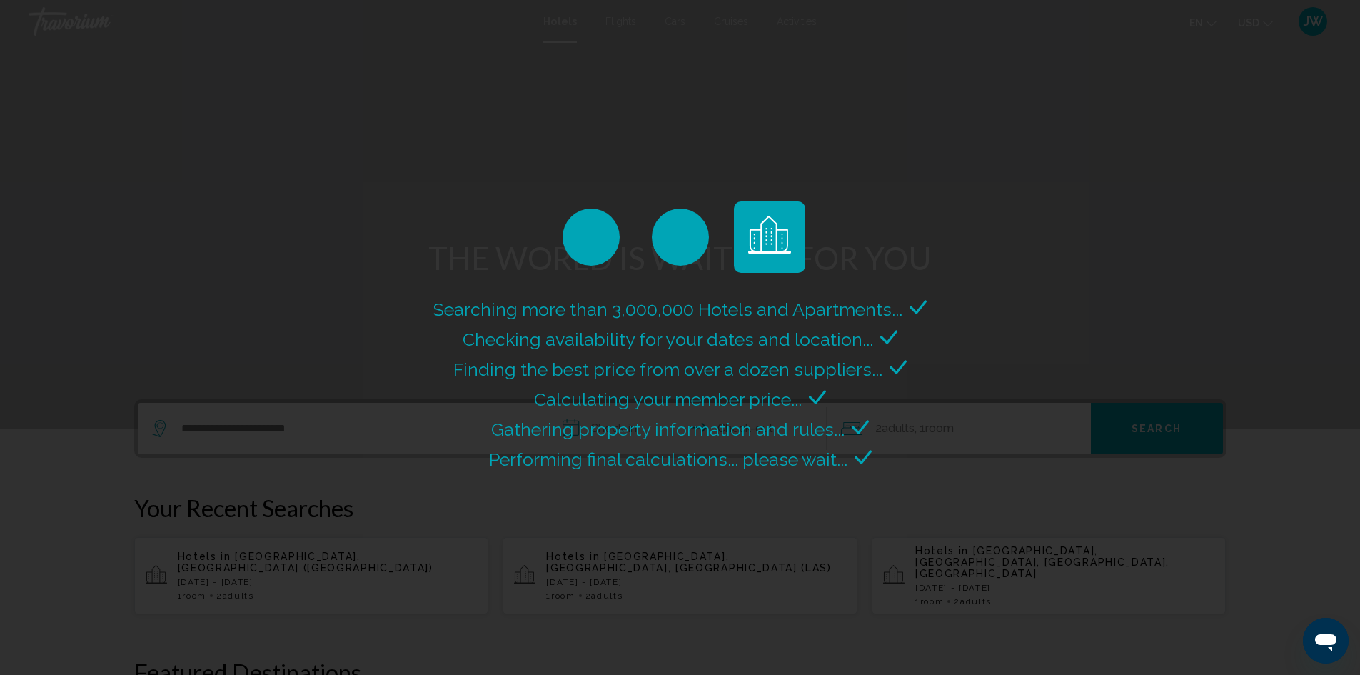  Describe the element at coordinates (668, 339) in the screenshot. I see `span: Checking availability for your dates and location...` at that location.